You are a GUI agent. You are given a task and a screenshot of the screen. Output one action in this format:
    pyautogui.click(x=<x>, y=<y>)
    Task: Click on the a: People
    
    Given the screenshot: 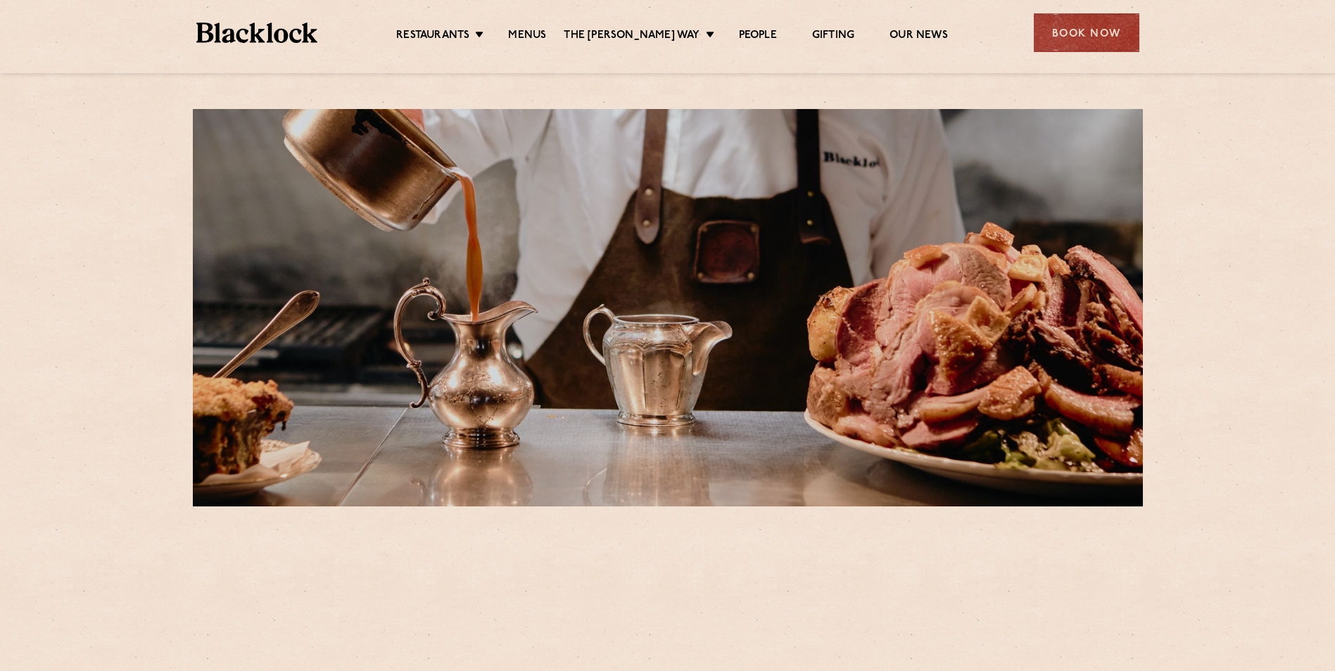 What is the action you would take?
    pyautogui.click(x=758, y=37)
    